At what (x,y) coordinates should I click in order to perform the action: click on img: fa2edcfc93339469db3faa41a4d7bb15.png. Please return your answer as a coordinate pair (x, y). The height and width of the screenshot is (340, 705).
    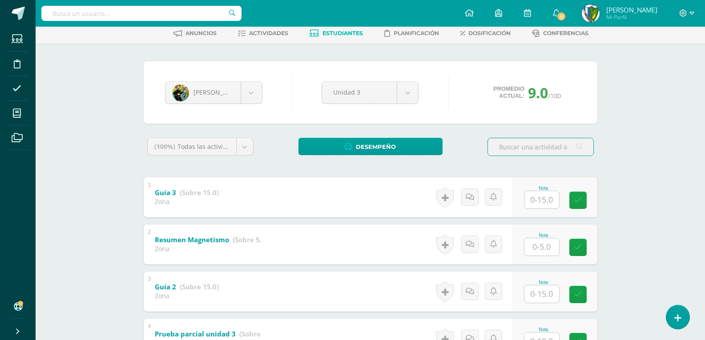
    Looking at the image, I should click on (181, 93).